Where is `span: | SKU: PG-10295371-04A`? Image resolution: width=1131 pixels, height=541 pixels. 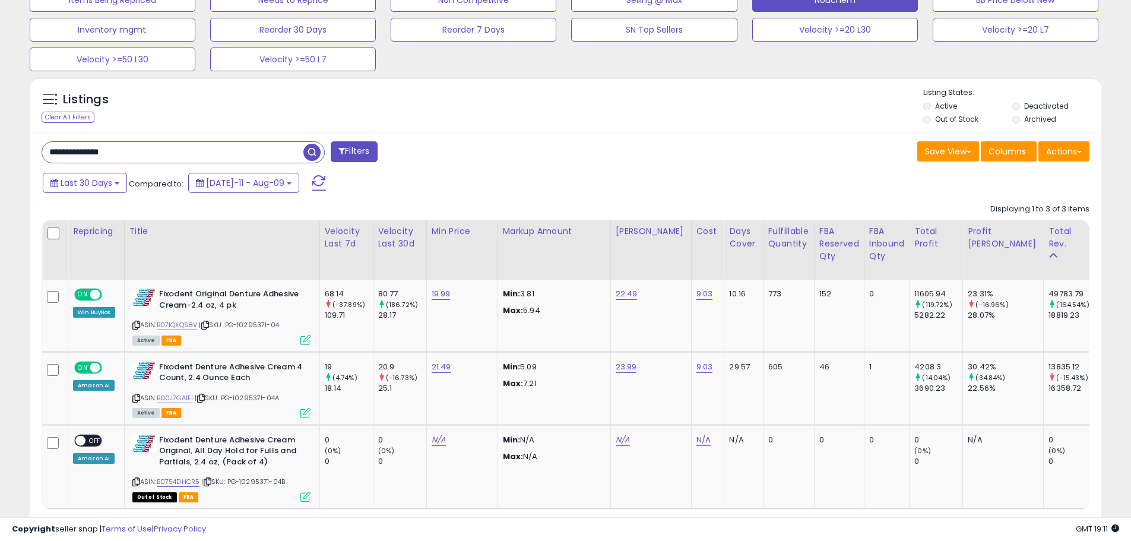
span: | SKU: PG-10295371-04A is located at coordinates (237, 398).